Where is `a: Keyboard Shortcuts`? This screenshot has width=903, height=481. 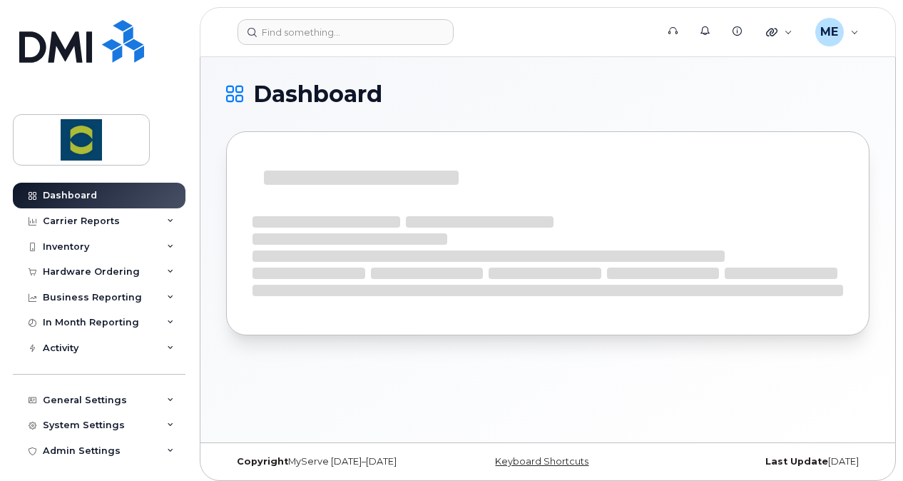
a: Keyboard Shortcuts is located at coordinates (542, 461).